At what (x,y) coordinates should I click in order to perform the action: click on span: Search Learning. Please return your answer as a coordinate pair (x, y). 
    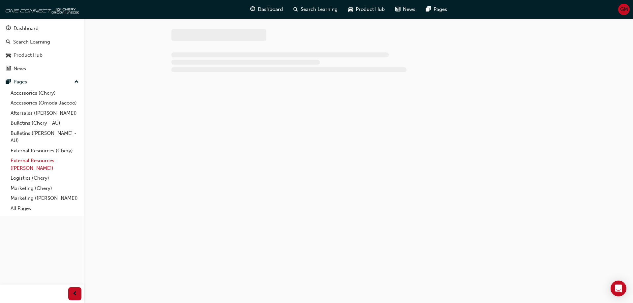
    Looking at the image, I should click on (319, 9).